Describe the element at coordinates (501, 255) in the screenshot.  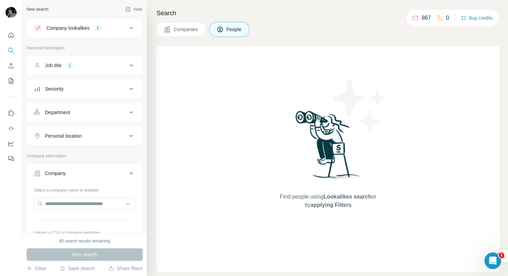
I see `span: 1` at that location.